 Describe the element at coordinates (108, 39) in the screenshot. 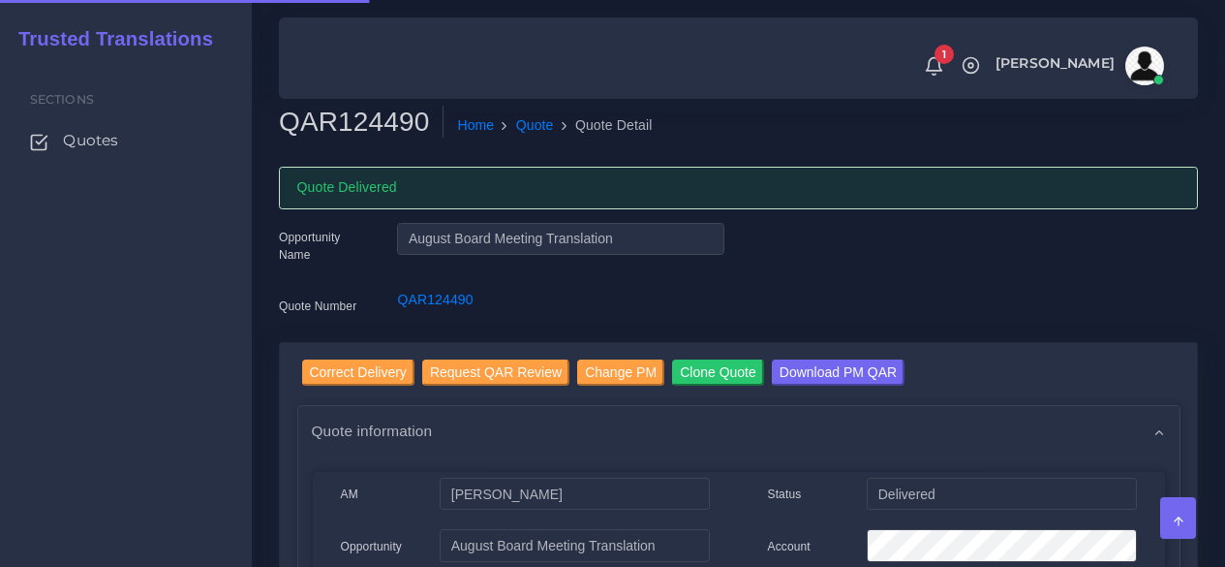

I see `h2: Trusted Translations` at that location.